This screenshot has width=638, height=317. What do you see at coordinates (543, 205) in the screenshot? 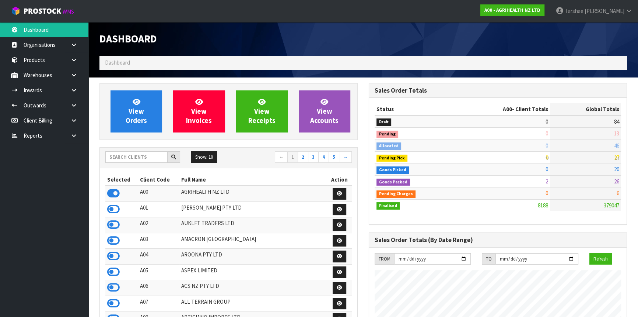
I see `span: 8188` at bounding box center [543, 205].